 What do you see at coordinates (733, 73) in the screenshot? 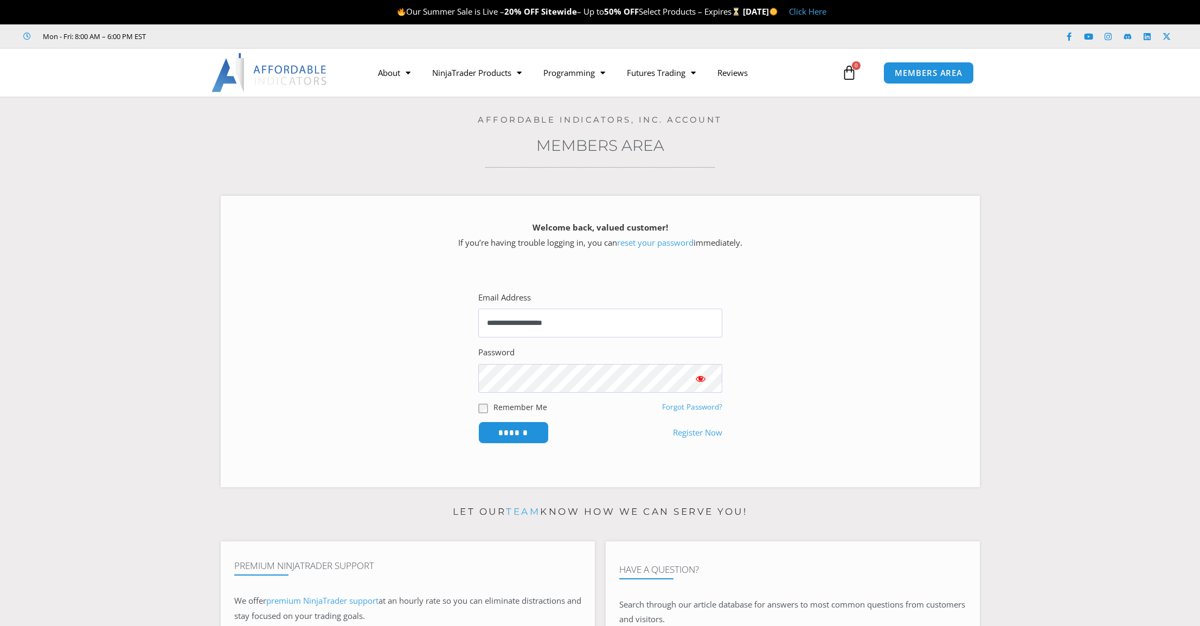
I see `a: Reviews` at bounding box center [733, 73].